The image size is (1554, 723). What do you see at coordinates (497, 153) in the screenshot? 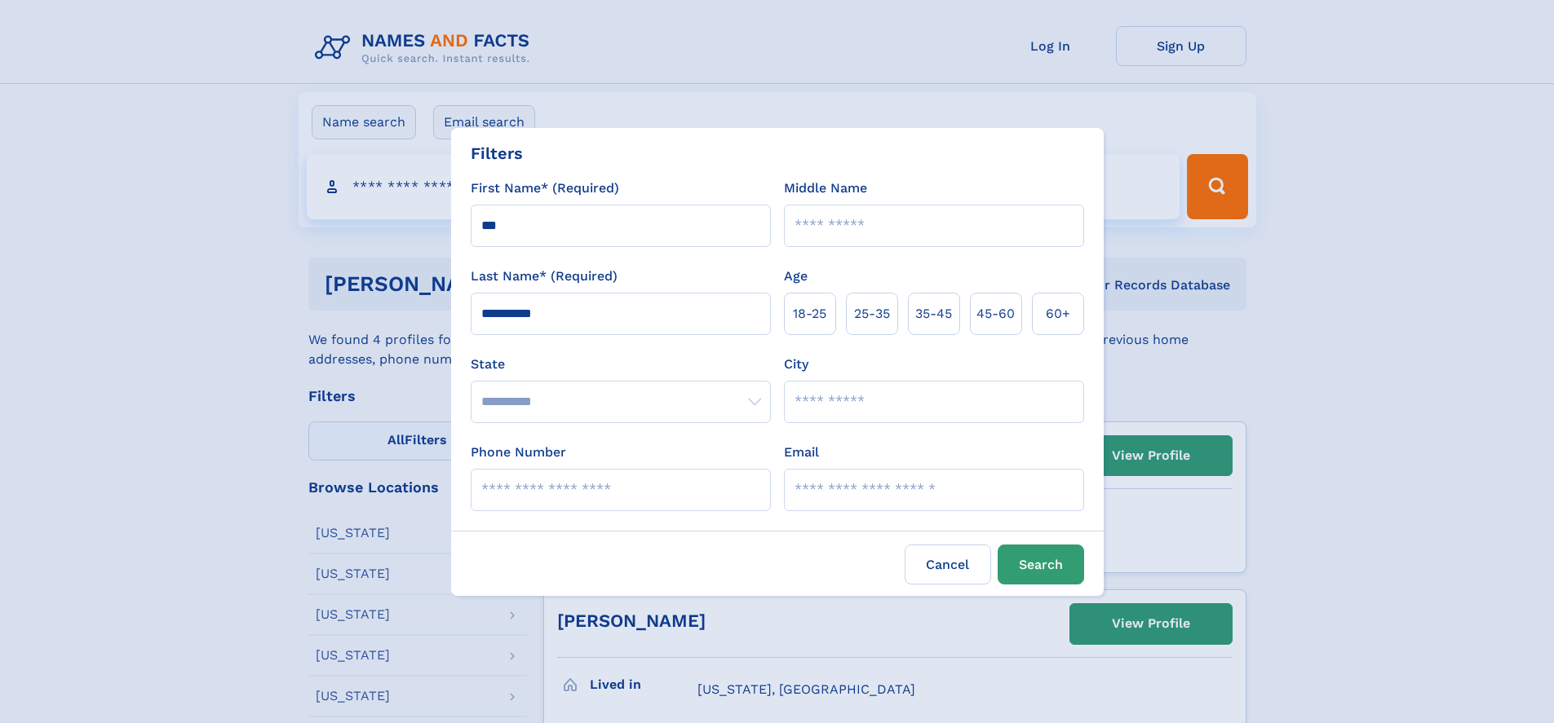
I see `div: Filters` at bounding box center [497, 153].